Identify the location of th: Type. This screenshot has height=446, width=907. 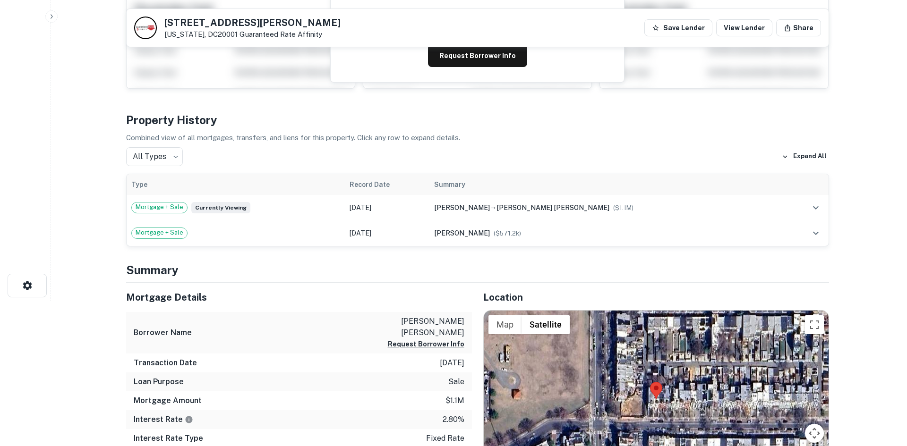
(232, 185).